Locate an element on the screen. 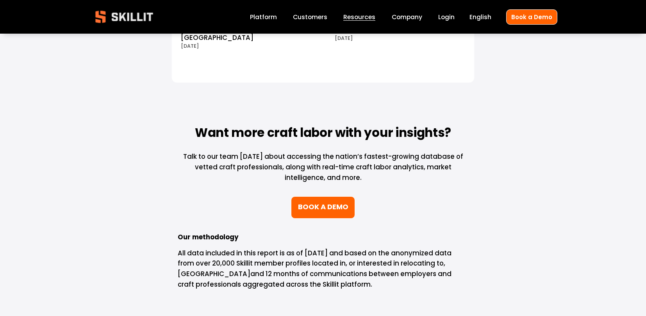  span: and 12 months of communications between employers and craft professionals aggregated across the S... is located at coordinates (315, 279).